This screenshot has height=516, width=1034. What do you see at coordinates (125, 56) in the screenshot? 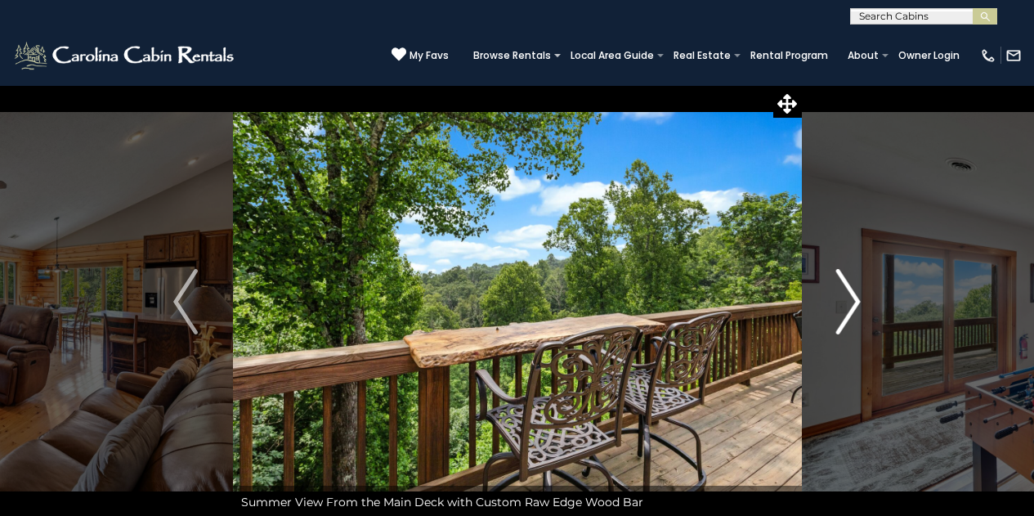
I see `img: White-1-2.png` at bounding box center [125, 56].